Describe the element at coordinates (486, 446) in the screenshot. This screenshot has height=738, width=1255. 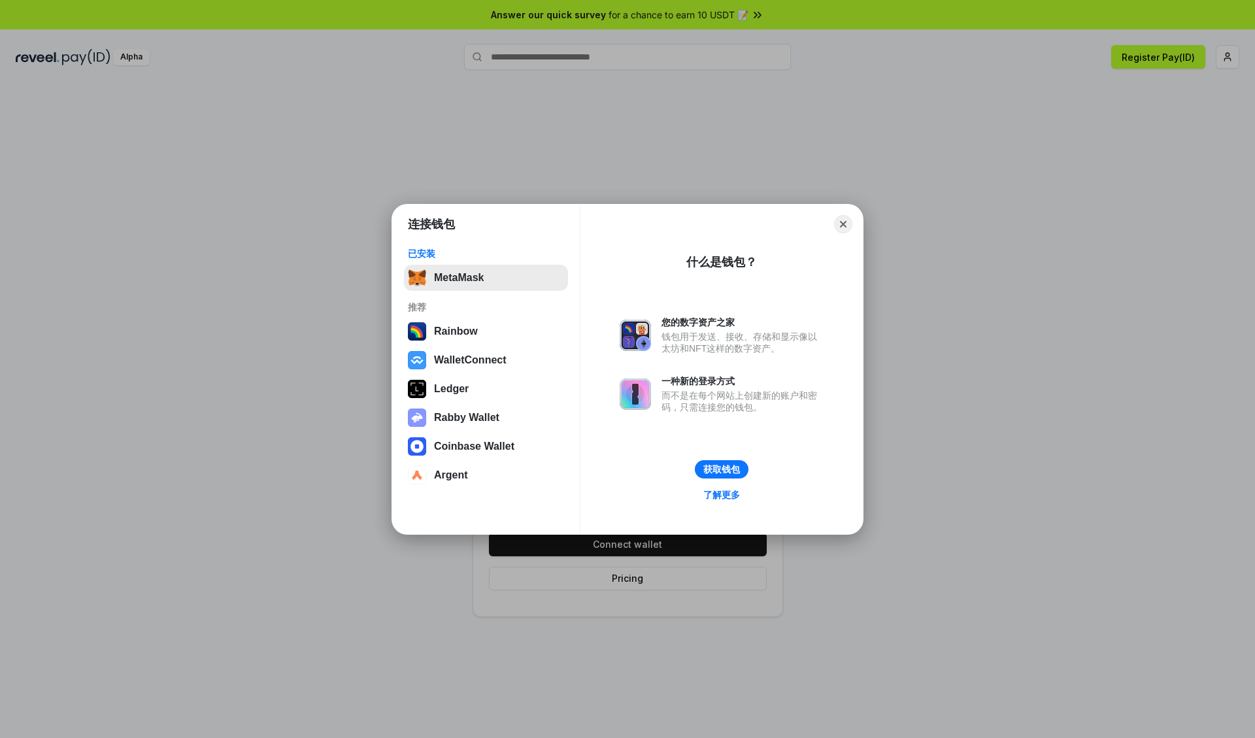
I see `button: Coinbase Wallet` at that location.